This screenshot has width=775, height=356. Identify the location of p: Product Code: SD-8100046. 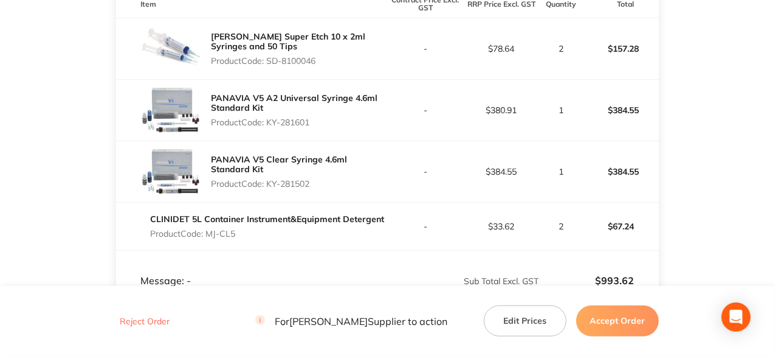
(299, 61).